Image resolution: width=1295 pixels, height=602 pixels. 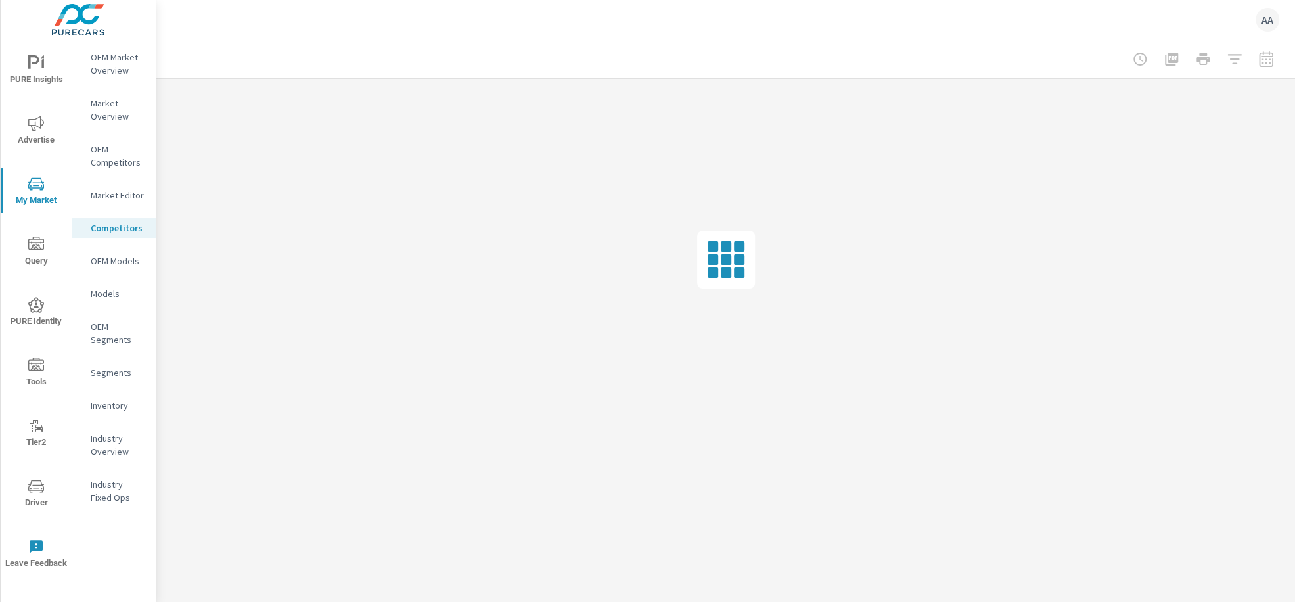 I want to click on span: PURE Insights, so click(x=36, y=71).